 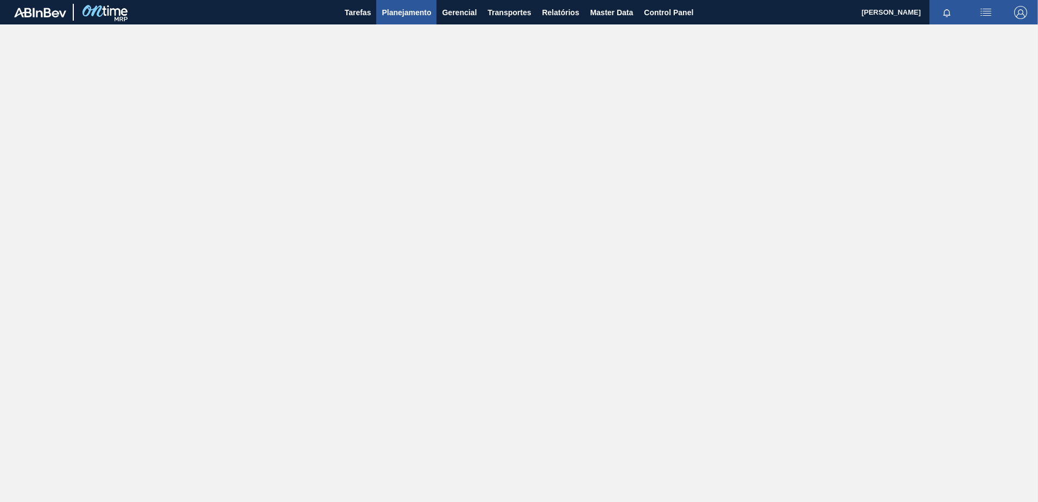 What do you see at coordinates (947, 12) in the screenshot?
I see `button: Notificações` at bounding box center [947, 12].